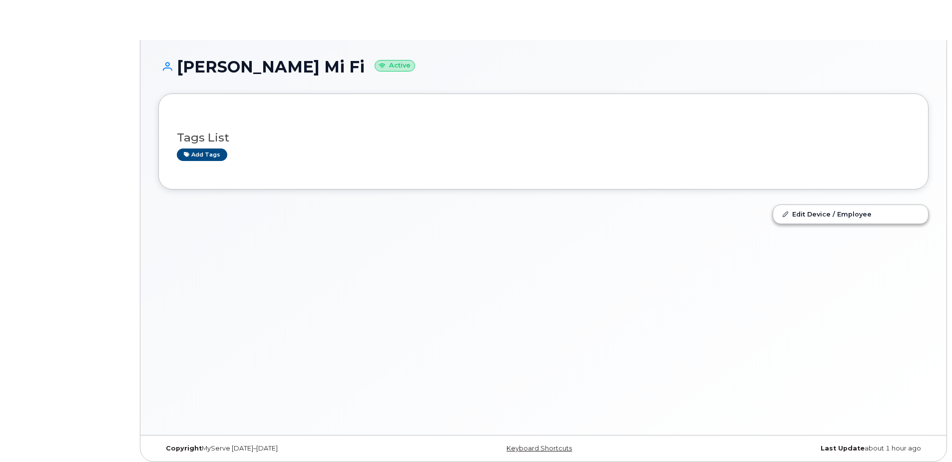 The width and height of the screenshot is (952, 462). Describe the element at coordinates (184, 448) in the screenshot. I see `strong: Copyright` at that location.